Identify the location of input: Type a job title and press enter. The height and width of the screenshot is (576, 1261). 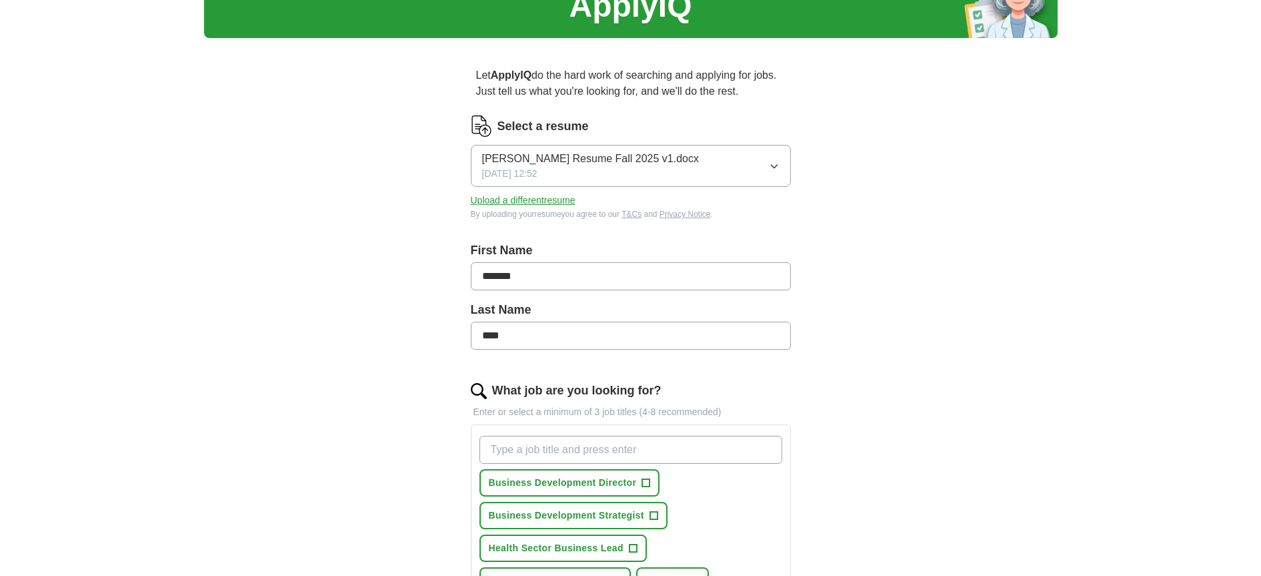
(631, 450).